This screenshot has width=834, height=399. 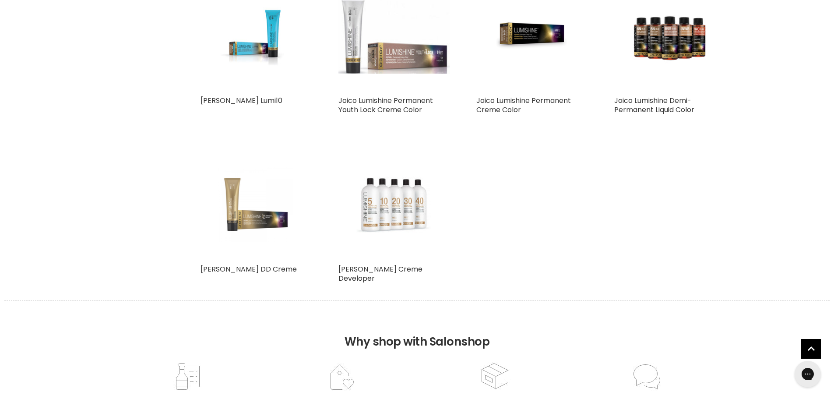 What do you see at coordinates (18, 16) in the screenshot?
I see `button: Open gorgias live chat` at bounding box center [18, 16].